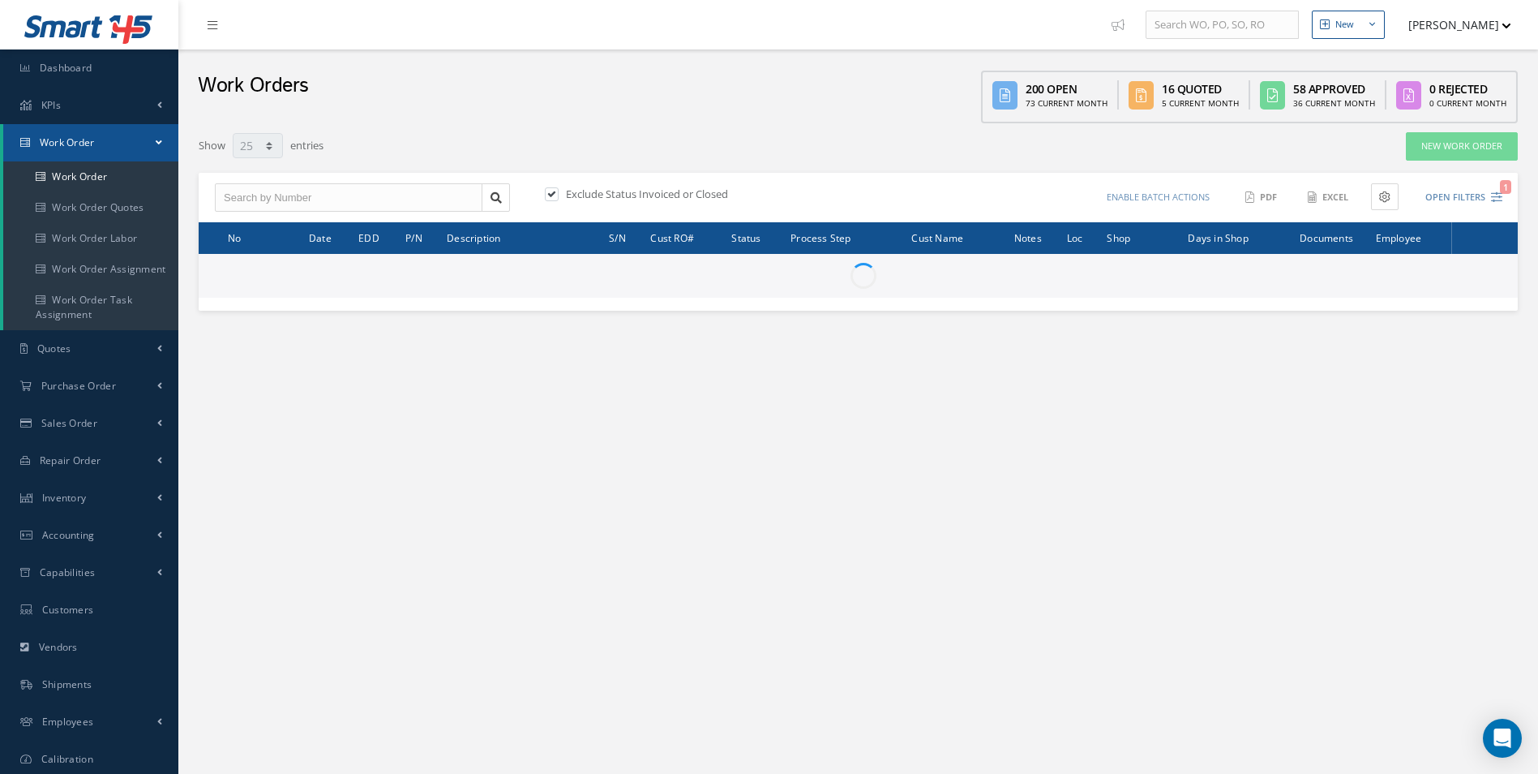  What do you see at coordinates (672, 237) in the screenshot?
I see `span: Cust RO#` at bounding box center [672, 237].